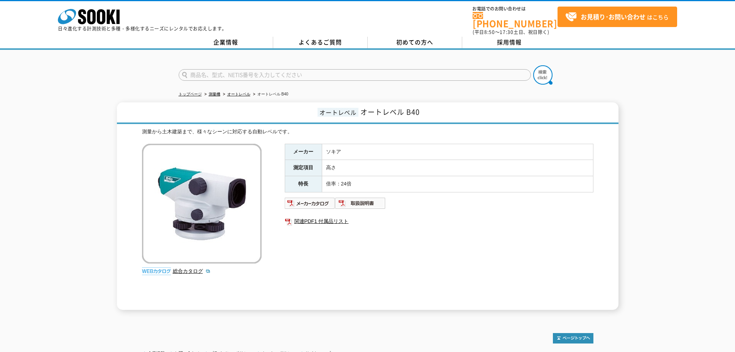 The height and width of the screenshot is (352, 735). I want to click on span: 初めての方へ, so click(415, 42).